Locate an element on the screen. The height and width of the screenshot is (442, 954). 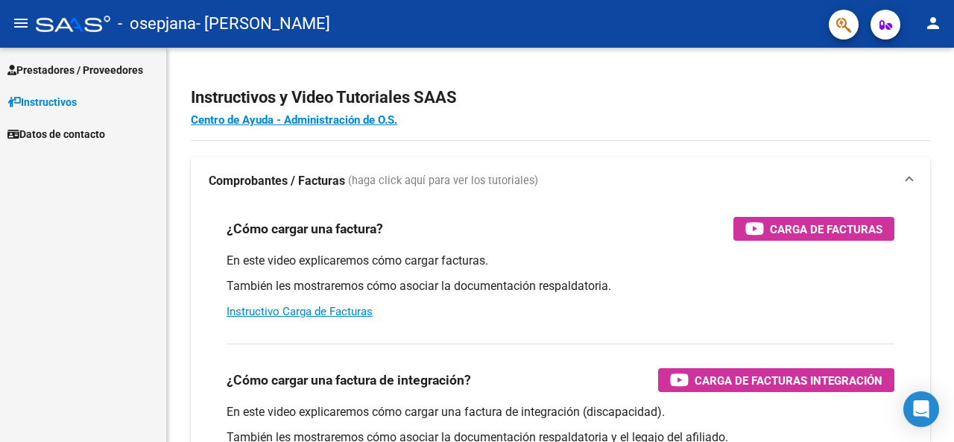
mat-expansion-panel-header: Comprobantes / Facturas (haga click aquí para ver los tutoriales) is located at coordinates (561, 181).